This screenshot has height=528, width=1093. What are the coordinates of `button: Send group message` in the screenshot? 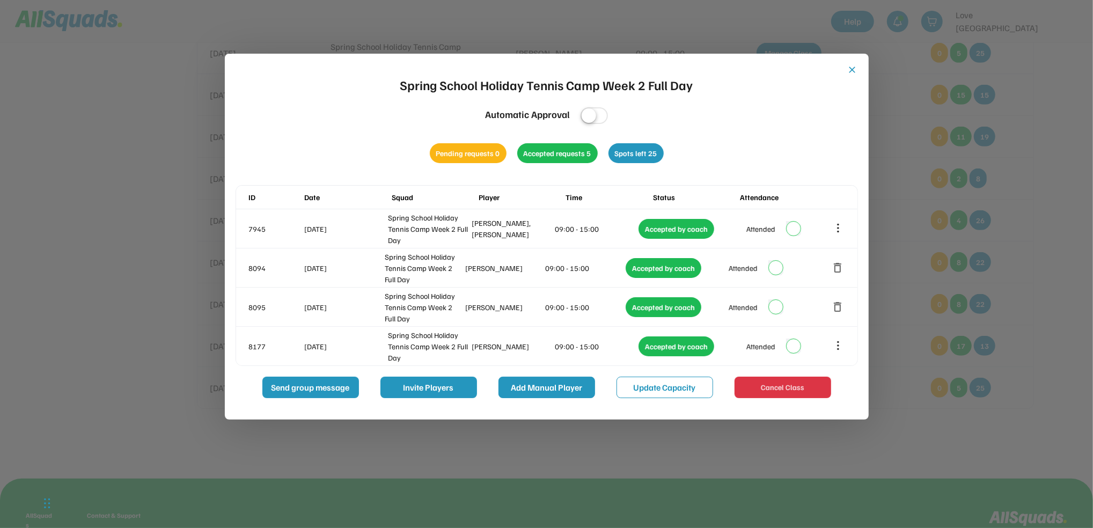 It's located at (311, 387).